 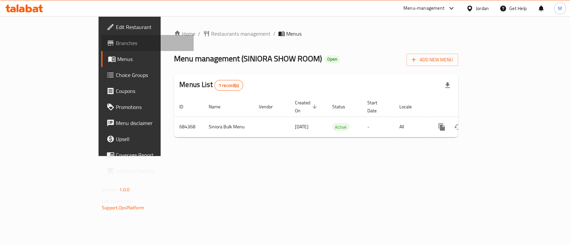 What do you see at coordinates (377, 107) in the screenshot?
I see `span: Start Date` at bounding box center [377, 107].